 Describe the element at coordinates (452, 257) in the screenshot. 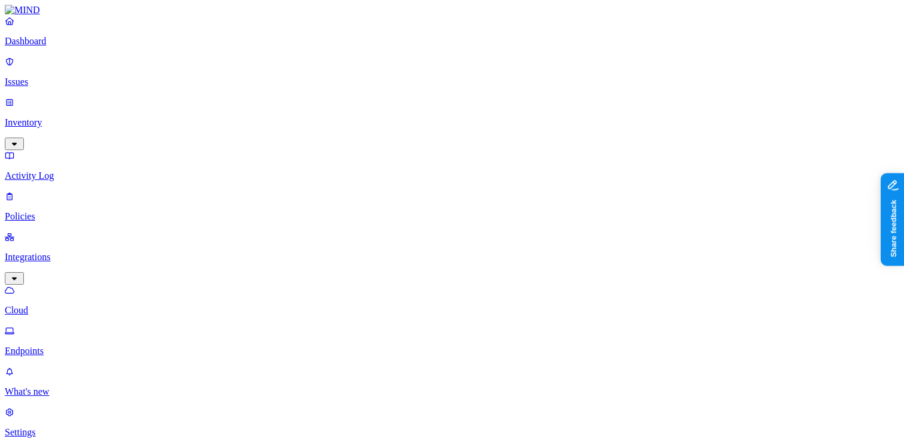

I see `p: Integrations` at that location.